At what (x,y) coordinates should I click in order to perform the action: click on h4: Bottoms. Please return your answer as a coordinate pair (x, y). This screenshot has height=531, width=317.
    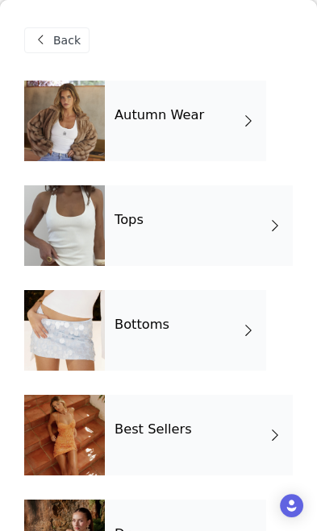
    Looking at the image, I should click on (142, 325).